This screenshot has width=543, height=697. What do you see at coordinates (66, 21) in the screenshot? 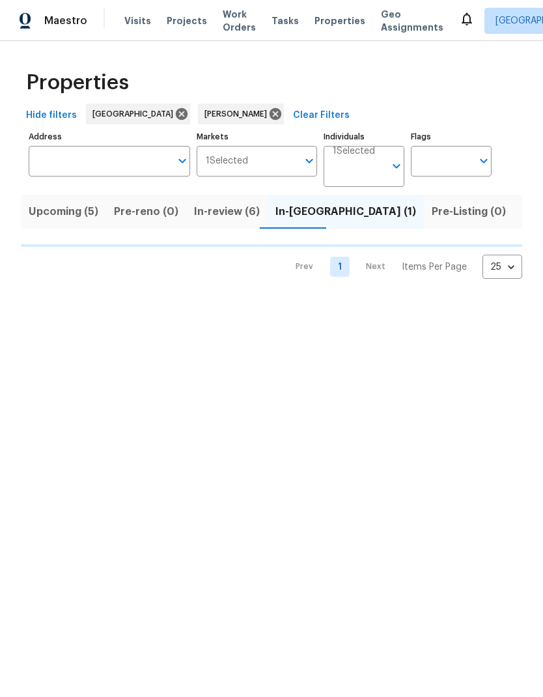
I see `span: Maestro` at bounding box center [66, 21].